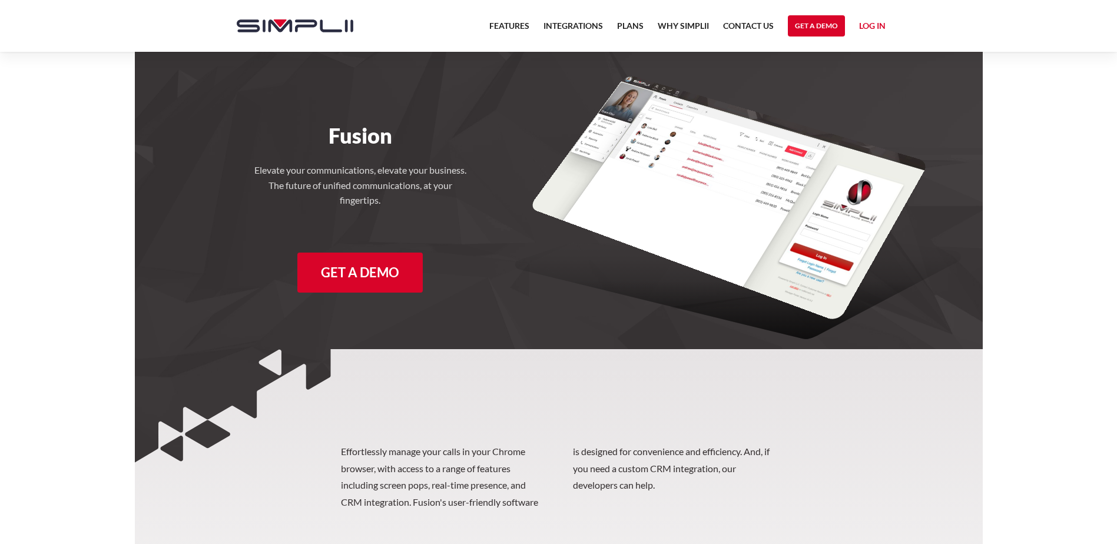 The width and height of the screenshot is (1117, 544). What do you see at coordinates (573, 29) in the screenshot?
I see `a: Integrations` at bounding box center [573, 29].